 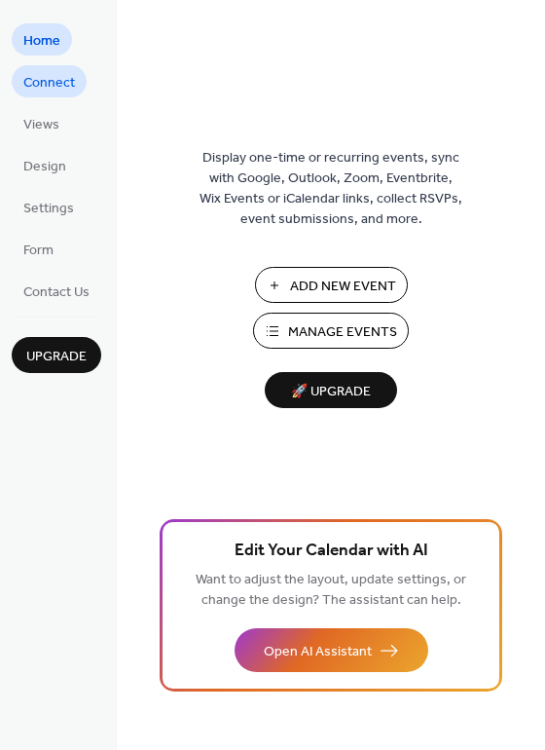 What do you see at coordinates (38, 250) in the screenshot?
I see `span: Form` at bounding box center [38, 250].